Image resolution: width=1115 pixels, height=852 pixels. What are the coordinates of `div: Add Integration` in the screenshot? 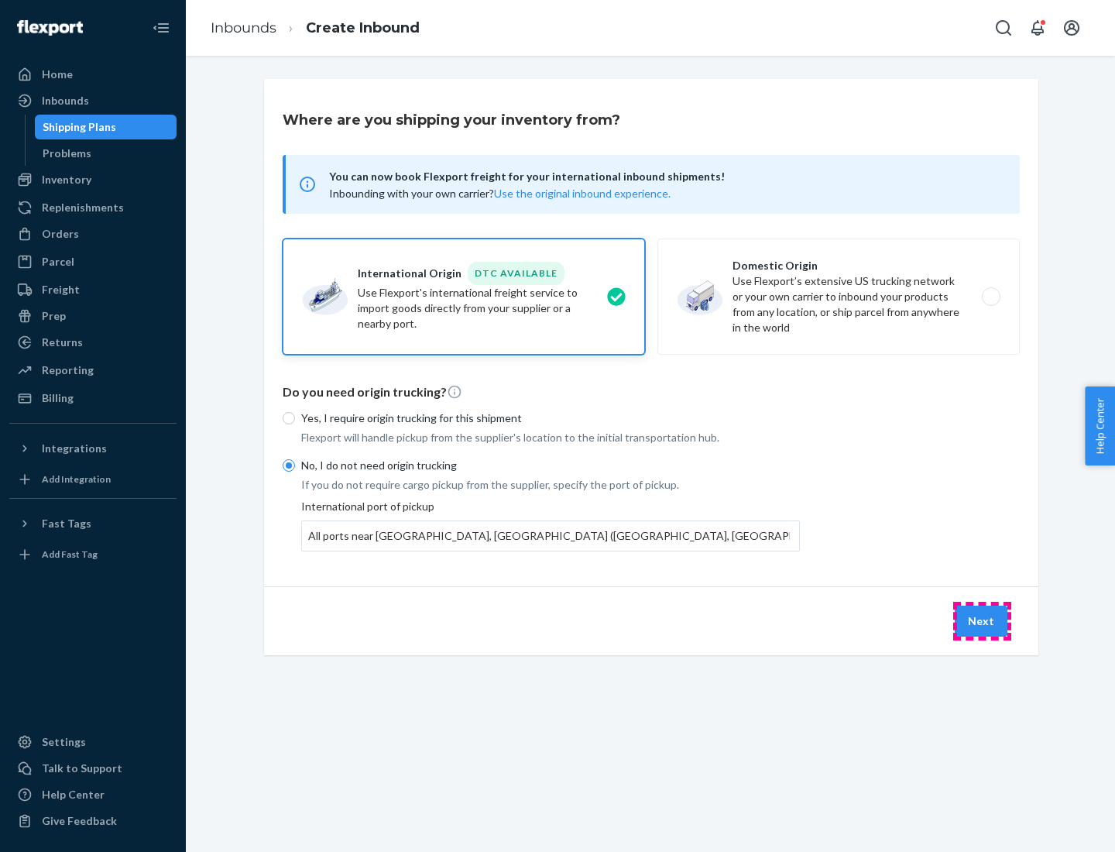 It's located at (76, 478).